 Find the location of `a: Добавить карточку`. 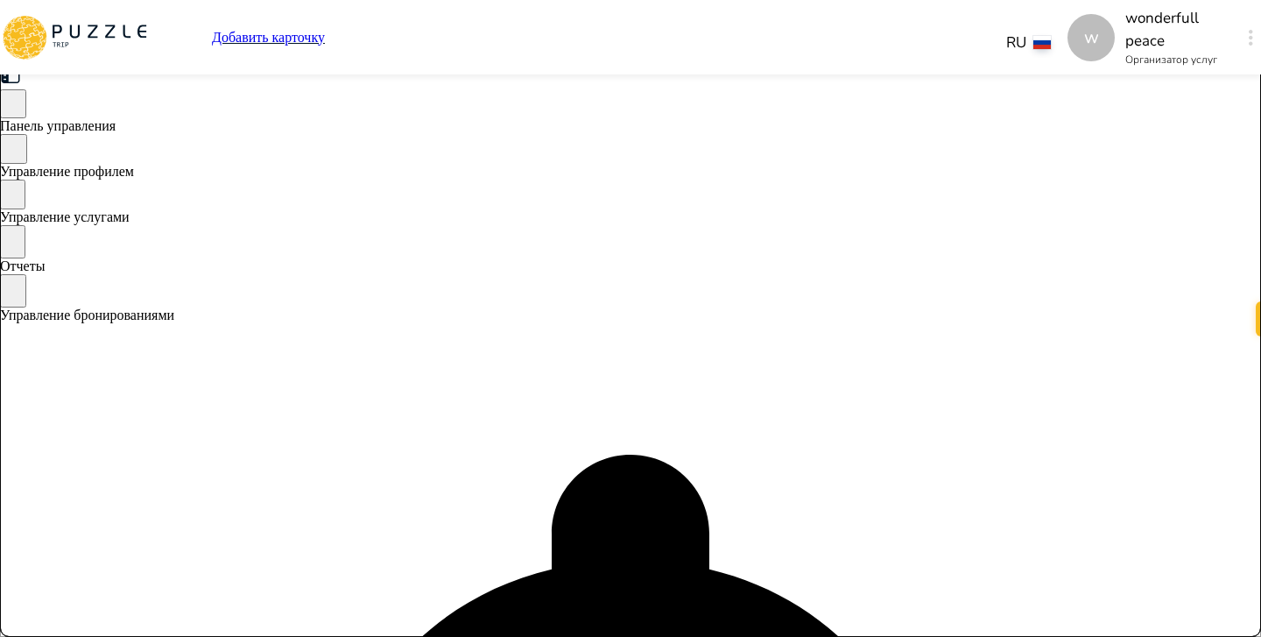

a: Добавить карточку is located at coordinates (268, 38).